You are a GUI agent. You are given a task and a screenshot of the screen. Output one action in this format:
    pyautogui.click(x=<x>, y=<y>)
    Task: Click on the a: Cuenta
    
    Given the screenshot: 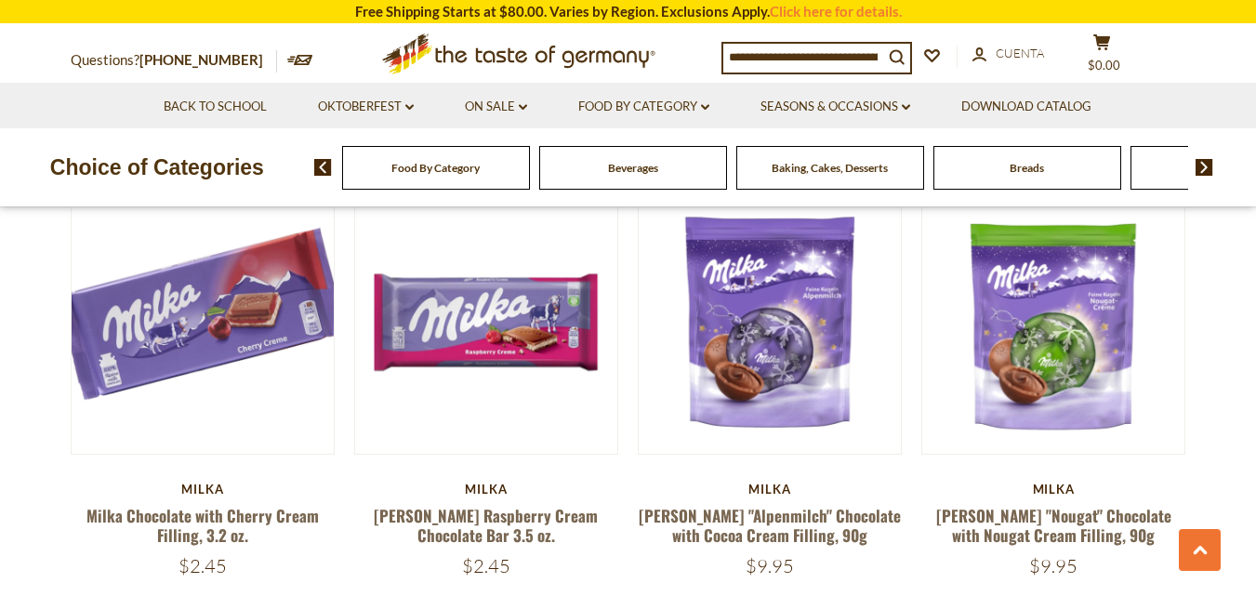 What is the action you would take?
    pyautogui.click(x=1008, y=54)
    